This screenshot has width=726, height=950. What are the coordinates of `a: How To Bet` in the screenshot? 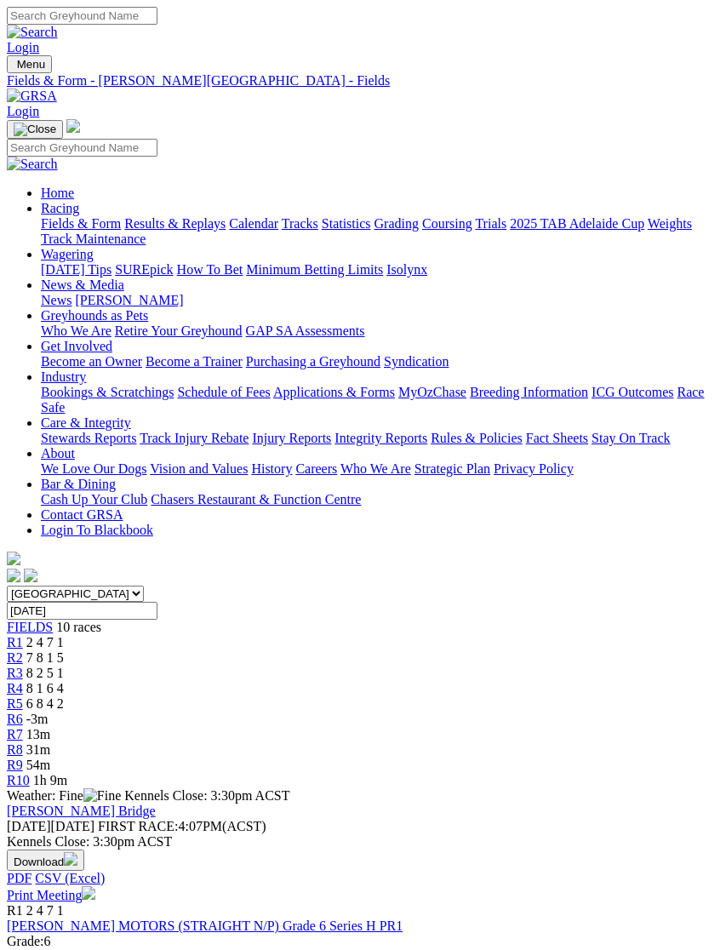 It's located at (210, 269).